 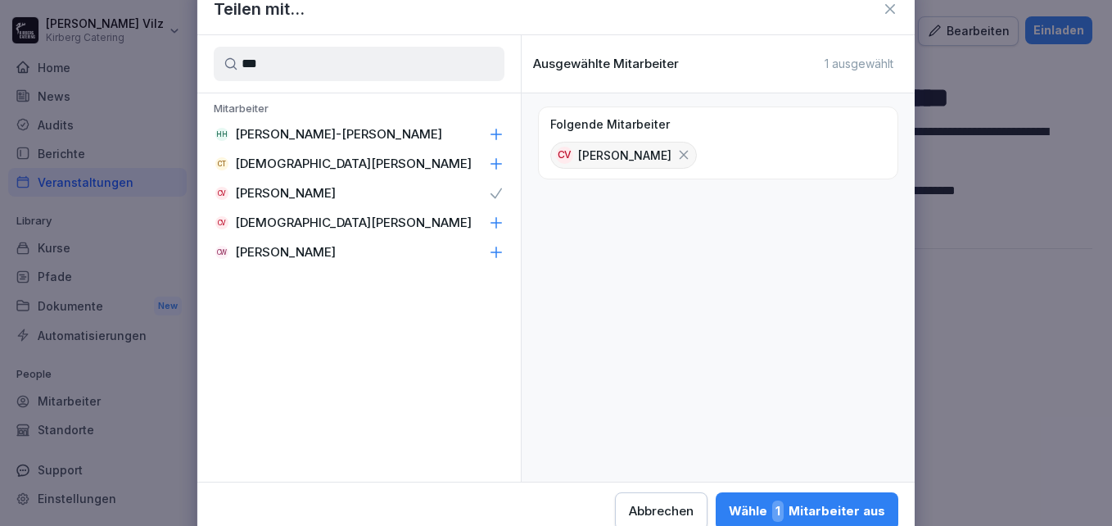 I want to click on span: 1, so click(x=778, y=511).